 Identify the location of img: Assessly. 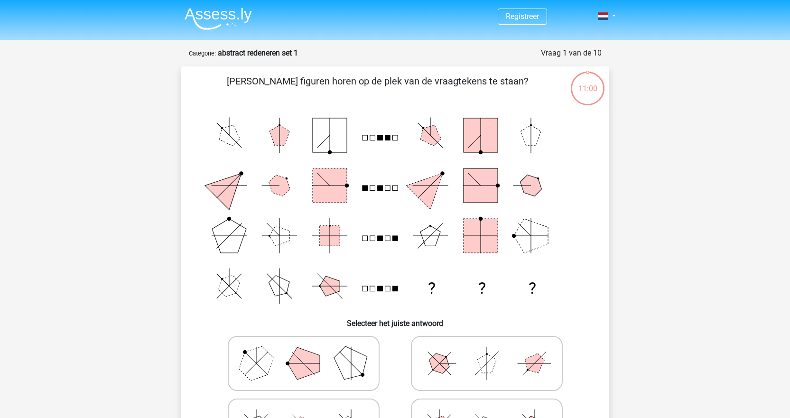
(218, 18).